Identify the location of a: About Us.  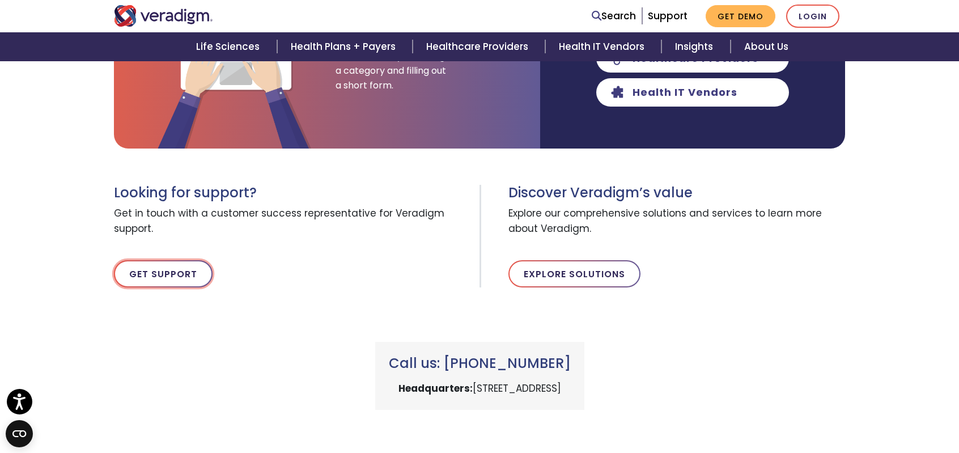
(767, 46).